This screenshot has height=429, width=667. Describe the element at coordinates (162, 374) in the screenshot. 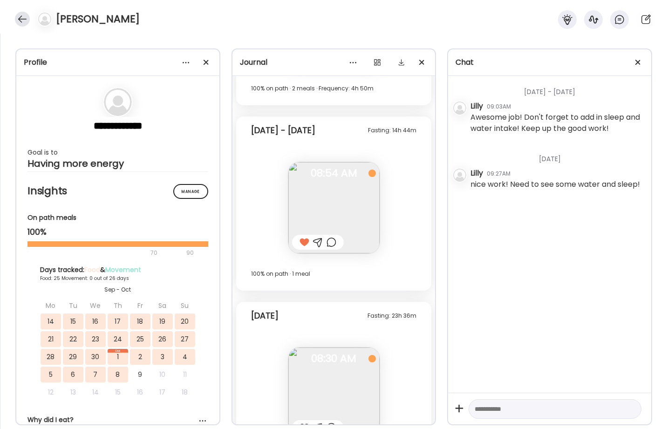

I see `div: 10` at that location.